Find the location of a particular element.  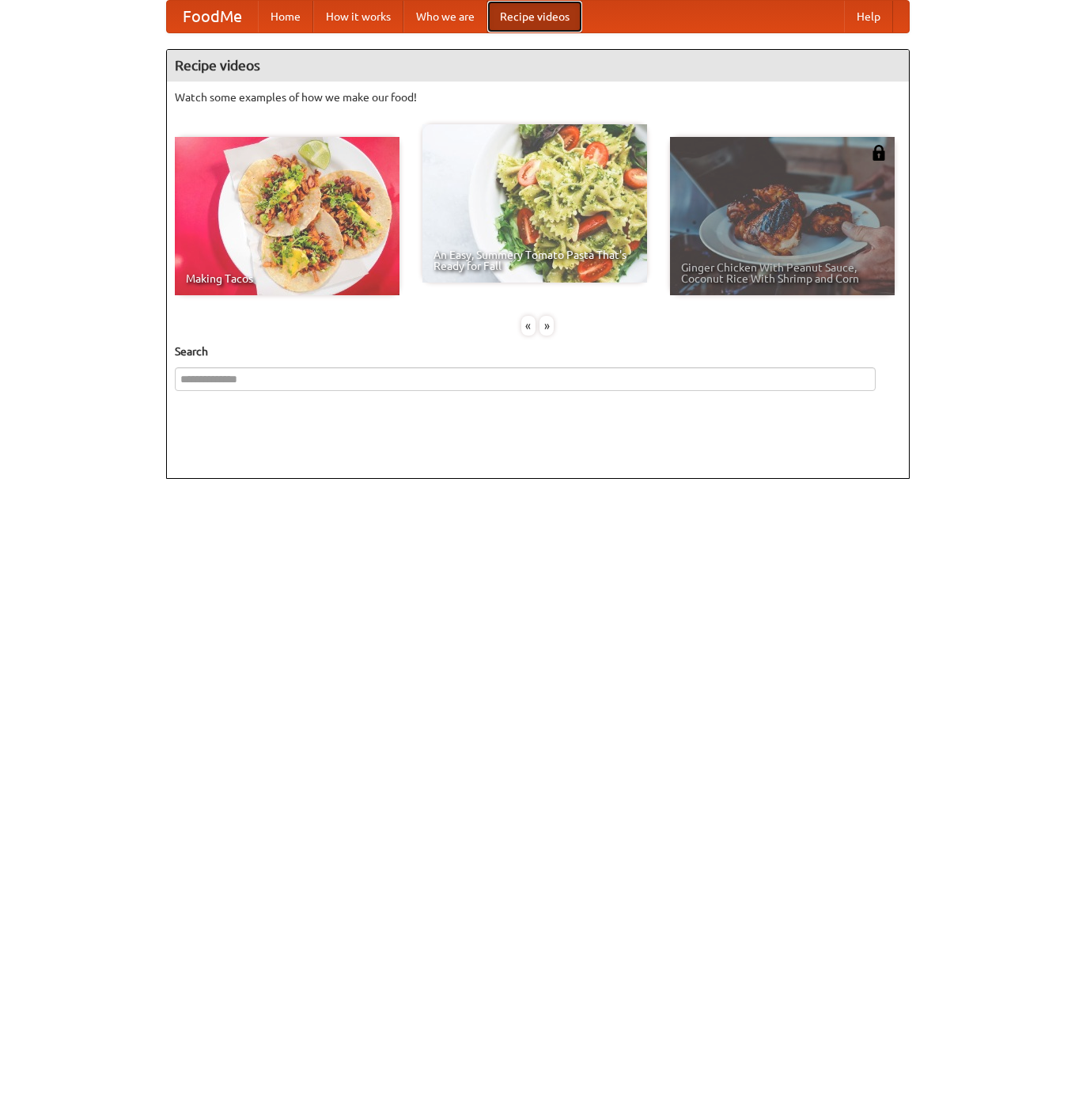

a: Making Tacos is located at coordinates (287, 216).